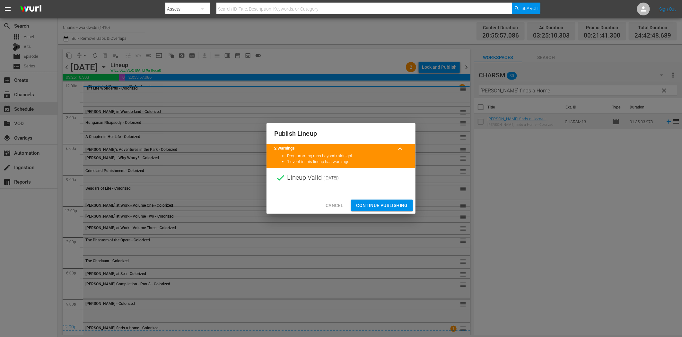 The width and height of the screenshot is (682, 337). Describe the element at coordinates (668, 9) in the screenshot. I see `a: Sign Out` at that location.